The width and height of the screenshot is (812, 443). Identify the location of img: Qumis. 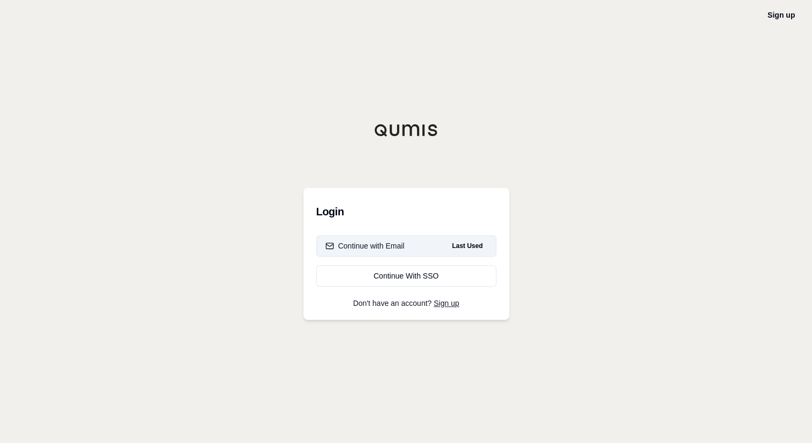
(406, 130).